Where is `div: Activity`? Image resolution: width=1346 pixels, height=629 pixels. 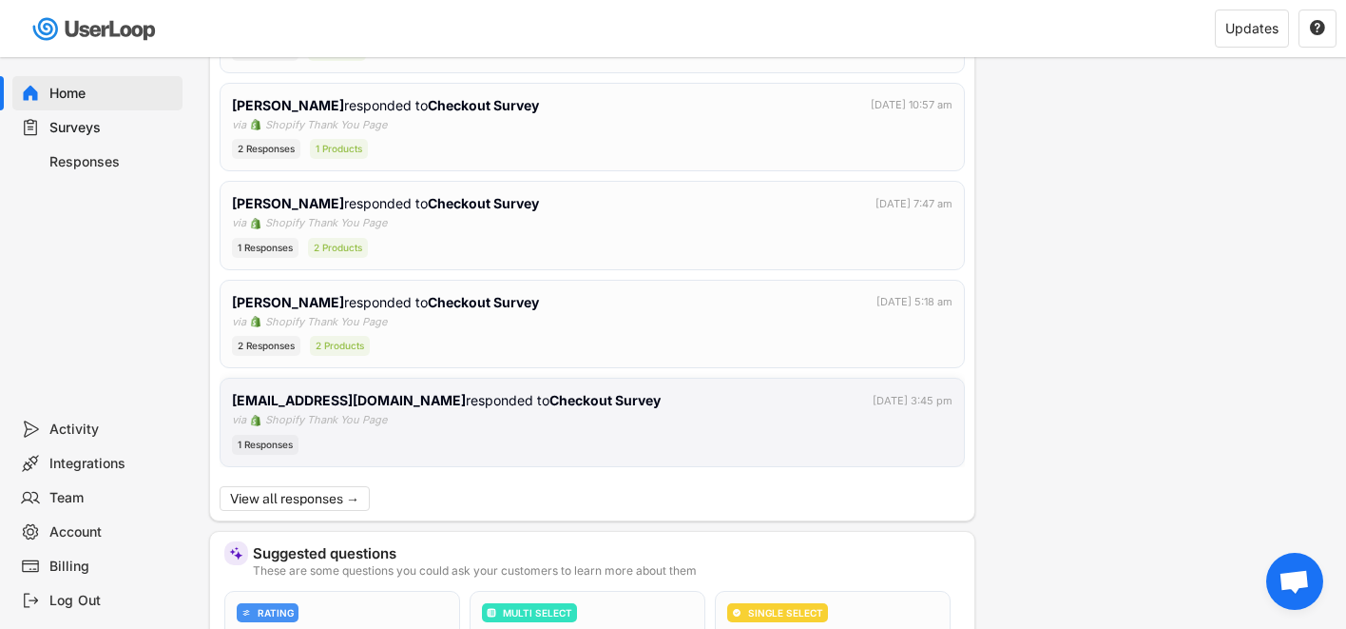 div: Activity is located at coordinates (112, 429).